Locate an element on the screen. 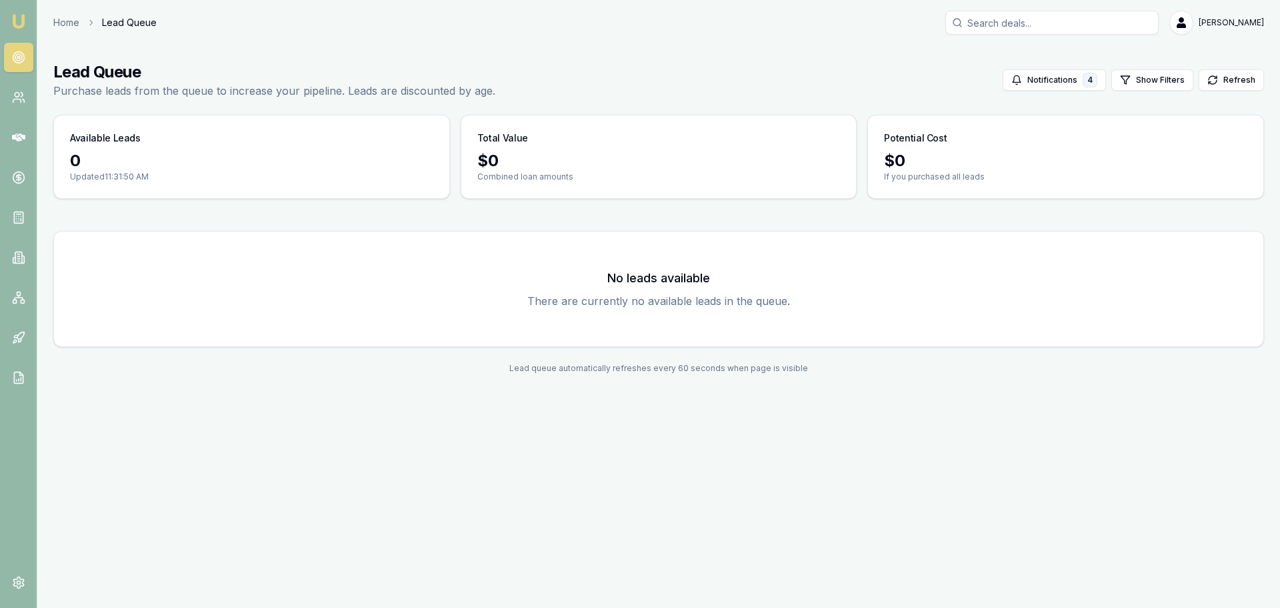 This screenshot has height=608, width=1280. div: 0 is located at coordinates (251, 161).